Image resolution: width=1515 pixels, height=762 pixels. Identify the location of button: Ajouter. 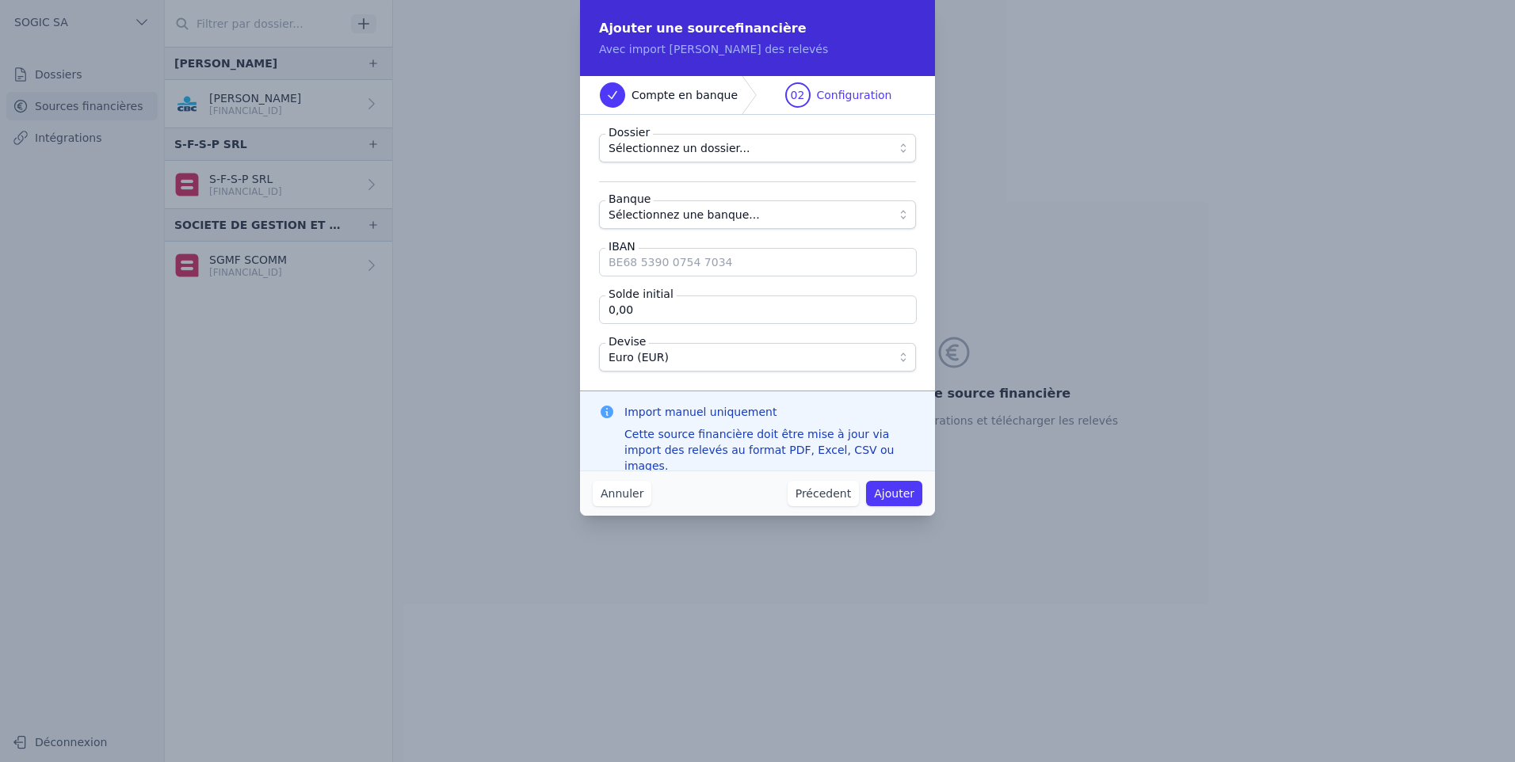
(894, 494).